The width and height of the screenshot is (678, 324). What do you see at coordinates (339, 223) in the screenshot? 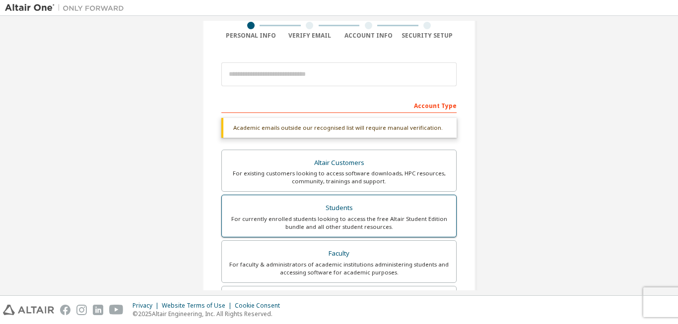
I see `div: For currently enrolled students looking to access the free Altair Student Edition bundle and all ...` at bounding box center [339, 223].